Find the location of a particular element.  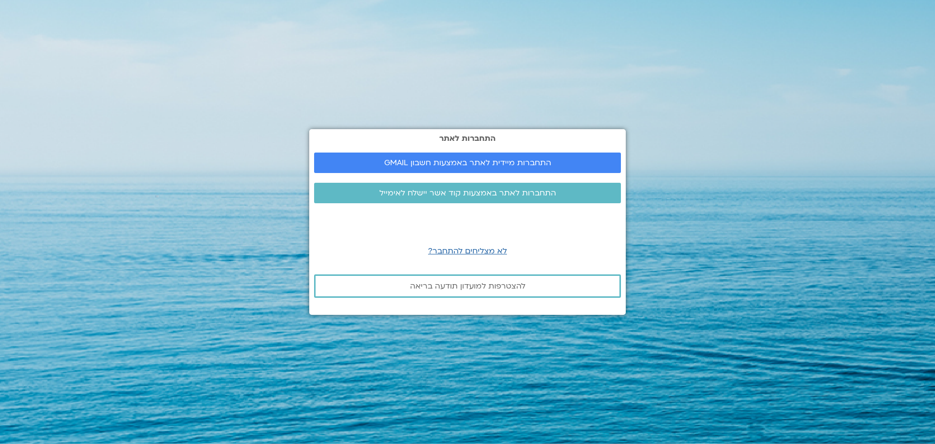

span: התחברות מיידית לאתר באמצעות חשבון GMAIL is located at coordinates (468, 163).